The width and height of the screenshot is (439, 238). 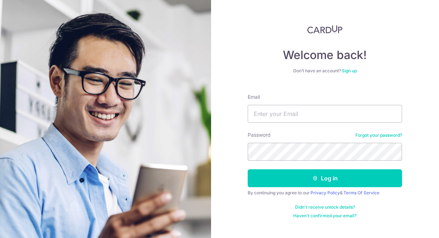 What do you see at coordinates (325, 114) in the screenshot?
I see `input: Enter your Email` at bounding box center [325, 114].